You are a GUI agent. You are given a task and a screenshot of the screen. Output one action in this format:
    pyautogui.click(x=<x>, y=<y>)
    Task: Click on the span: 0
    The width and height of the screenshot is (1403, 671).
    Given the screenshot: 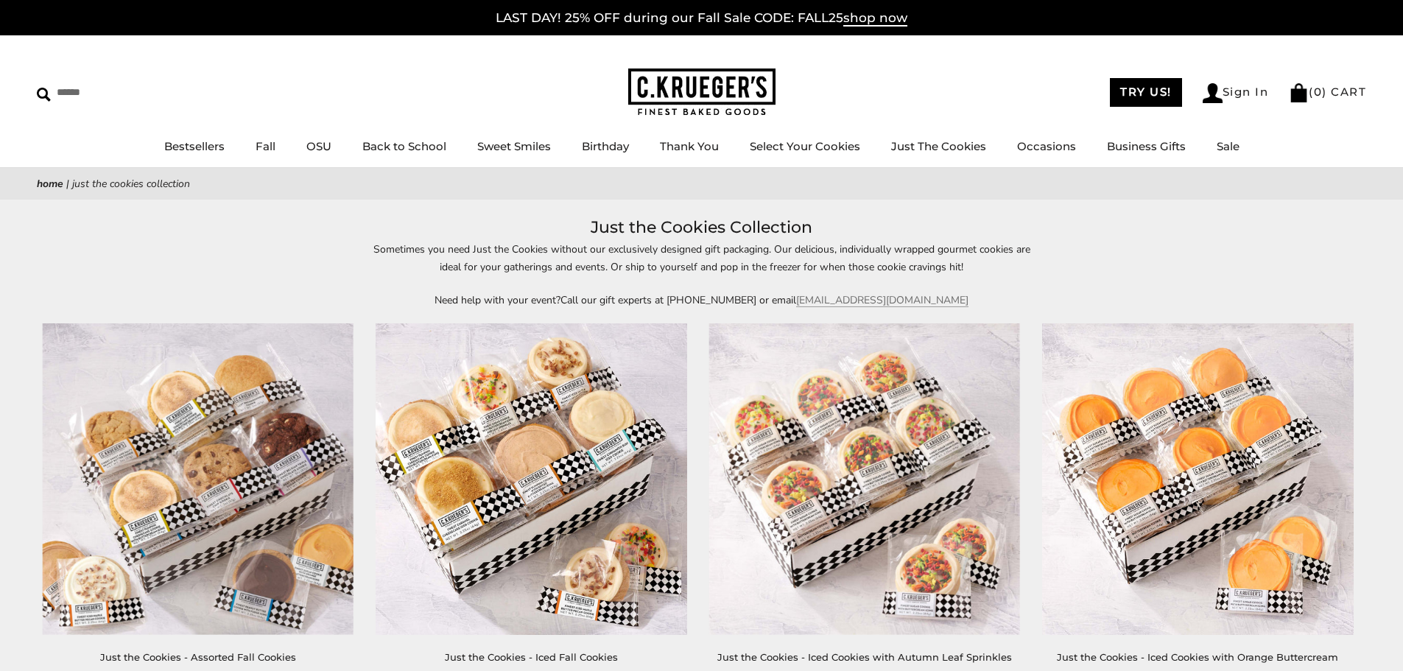 What is the action you would take?
    pyautogui.click(x=1318, y=91)
    